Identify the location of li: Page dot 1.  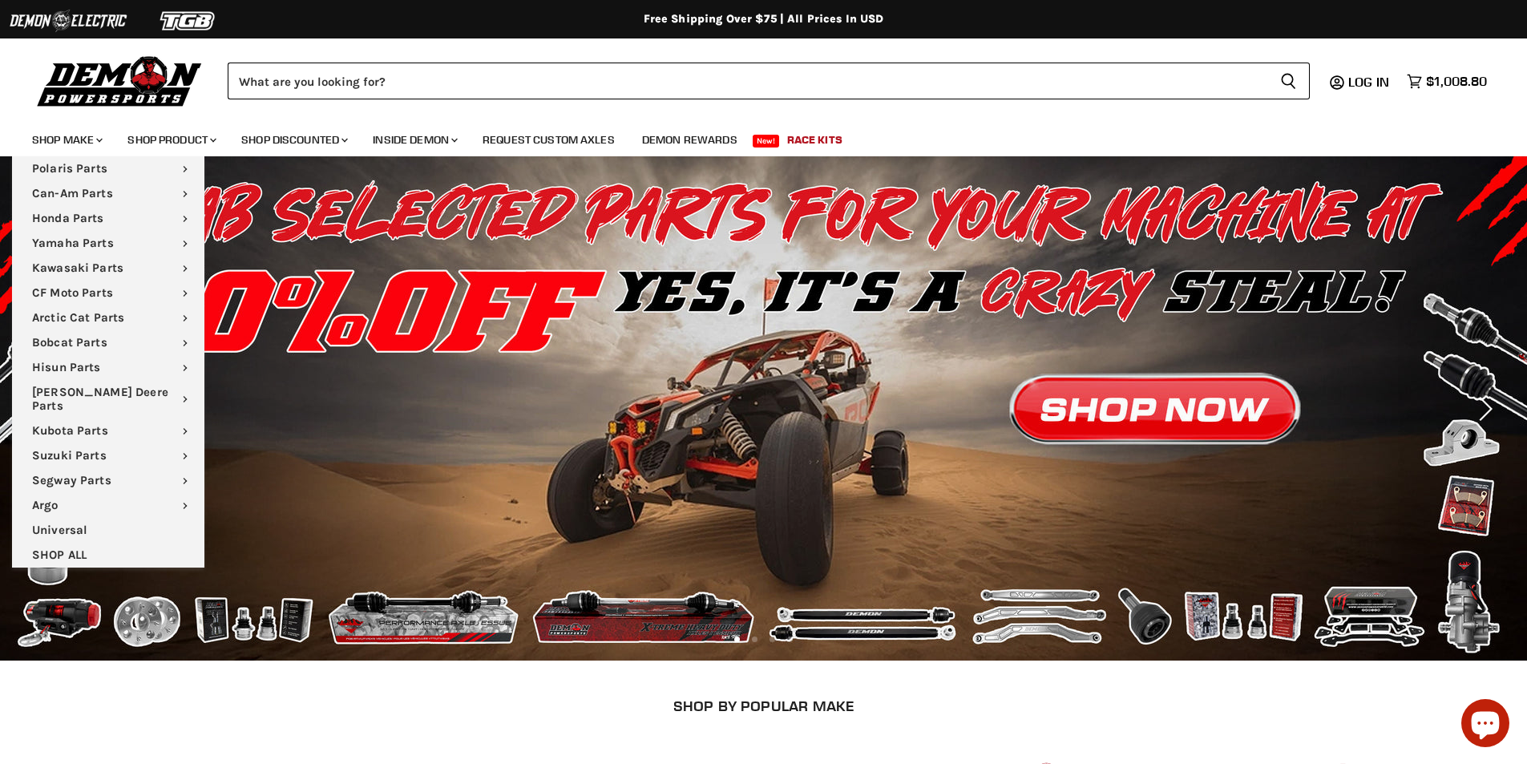
(737, 639).